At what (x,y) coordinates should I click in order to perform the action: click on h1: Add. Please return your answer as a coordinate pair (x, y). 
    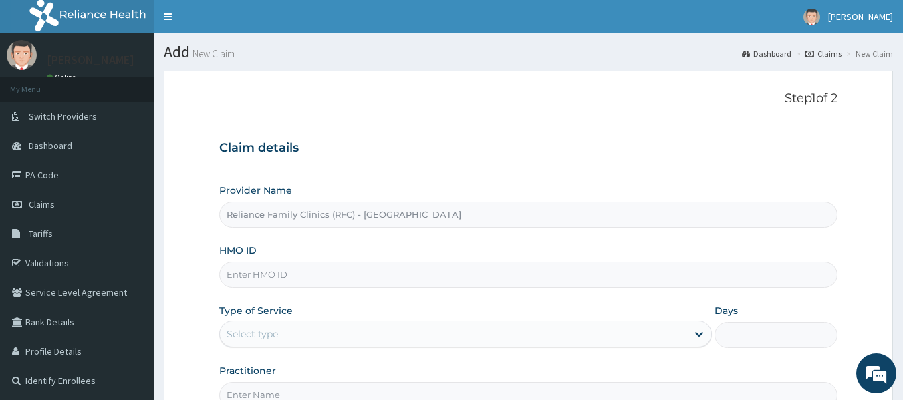
    Looking at the image, I should click on (528, 52).